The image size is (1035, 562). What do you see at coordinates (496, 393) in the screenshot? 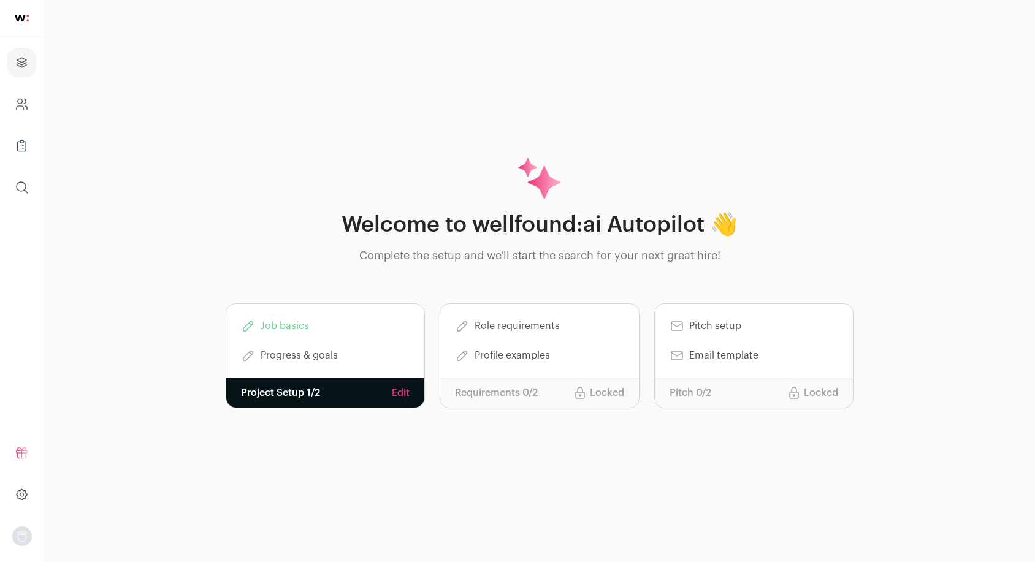
I see `p: Requirements 0/2` at bounding box center [496, 393].